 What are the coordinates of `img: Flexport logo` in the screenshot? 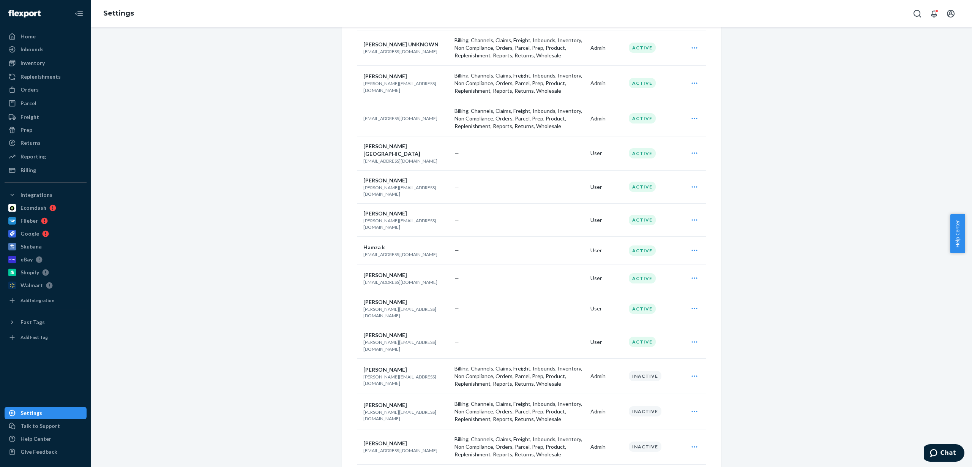 It's located at (24, 14).